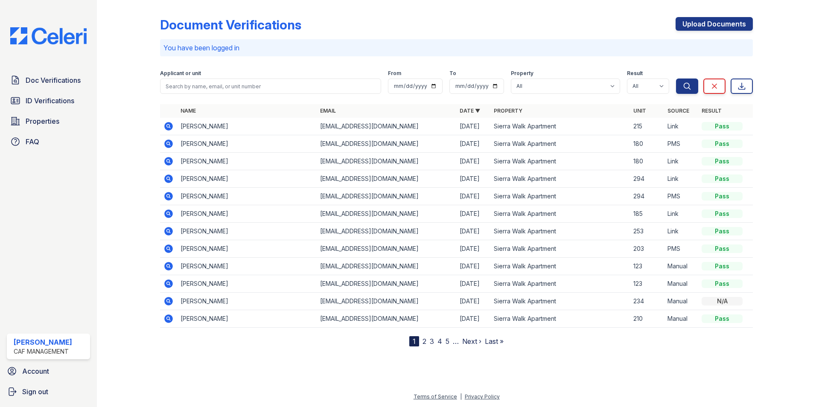 Image resolution: width=816 pixels, height=407 pixels. Describe the element at coordinates (453, 73) in the screenshot. I see `label: To` at that location.